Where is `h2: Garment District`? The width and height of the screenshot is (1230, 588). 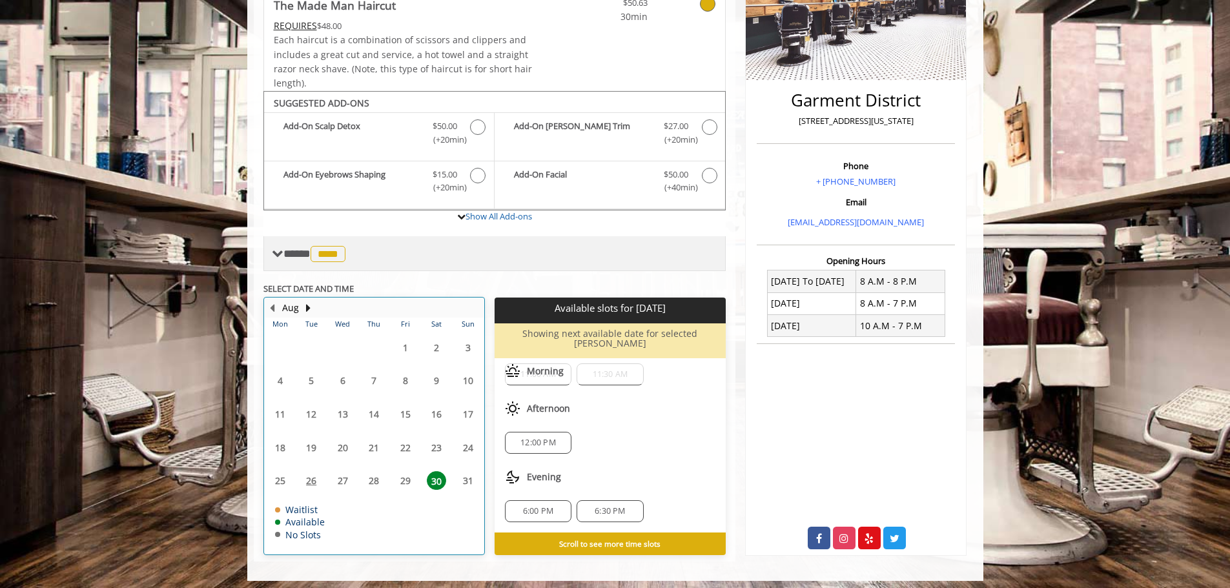
h2: Garment District is located at coordinates (856, 100).